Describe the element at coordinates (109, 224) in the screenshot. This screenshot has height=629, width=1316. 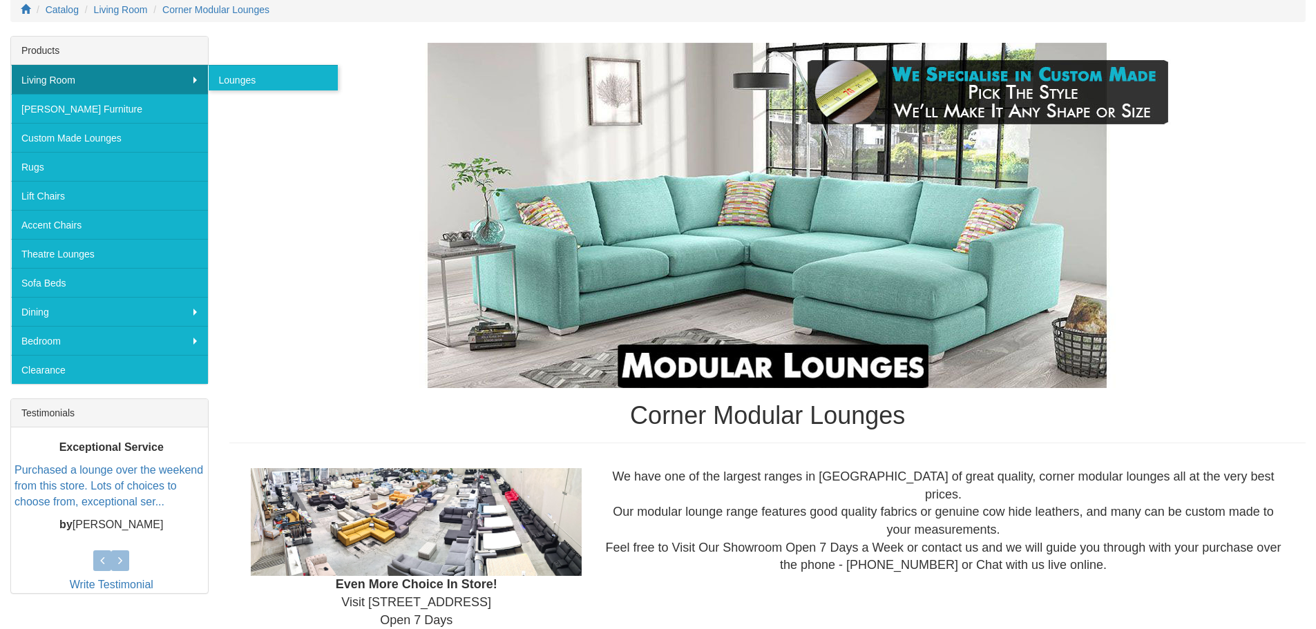
I see `a: Accent Chairs` at that location.